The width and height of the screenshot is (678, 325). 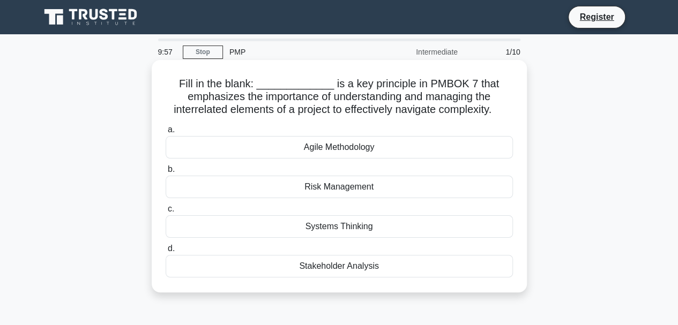 What do you see at coordinates (417, 52) in the screenshot?
I see `div: Intermediate` at bounding box center [417, 52].